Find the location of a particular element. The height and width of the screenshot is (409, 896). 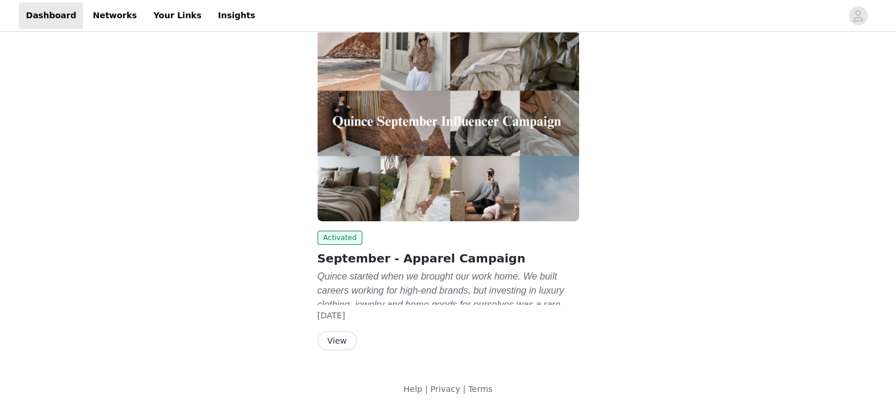

a: Help is located at coordinates (413, 389).